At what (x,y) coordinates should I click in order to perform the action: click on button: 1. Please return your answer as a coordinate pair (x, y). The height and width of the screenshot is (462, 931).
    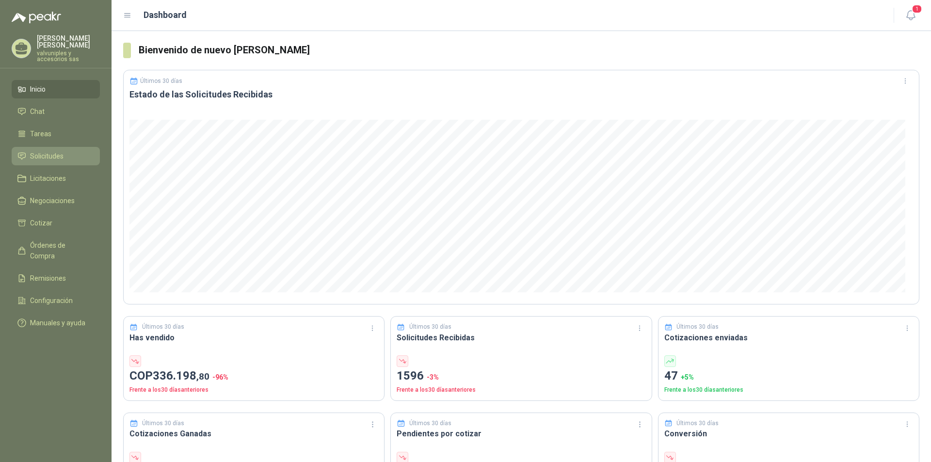
    Looking at the image, I should click on (910, 16).